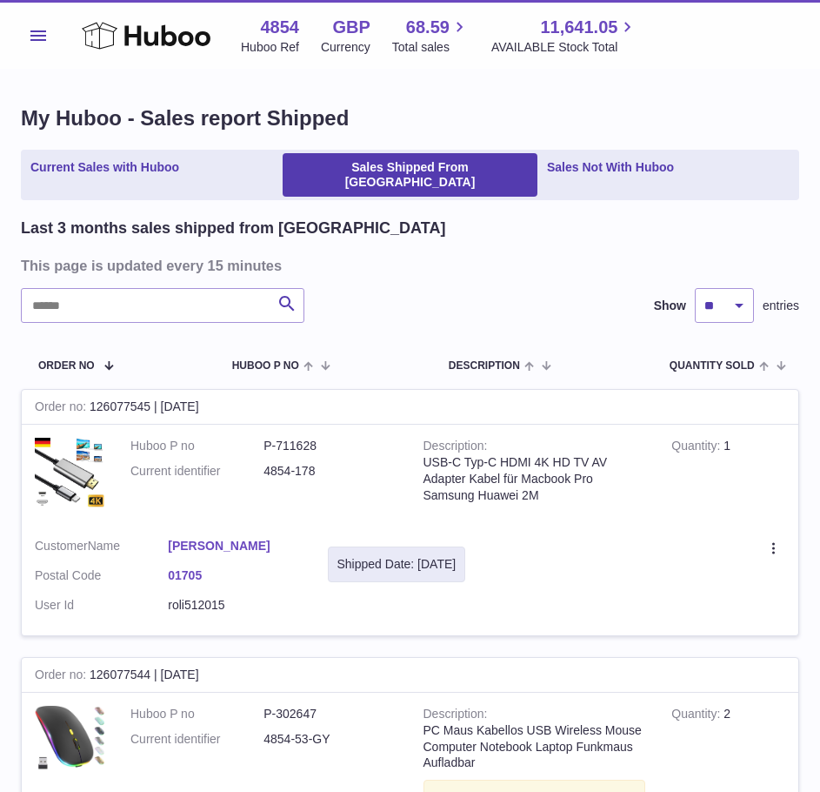 The height and width of the screenshot is (792, 820). I want to click on dd: P-711628, so click(330, 445).